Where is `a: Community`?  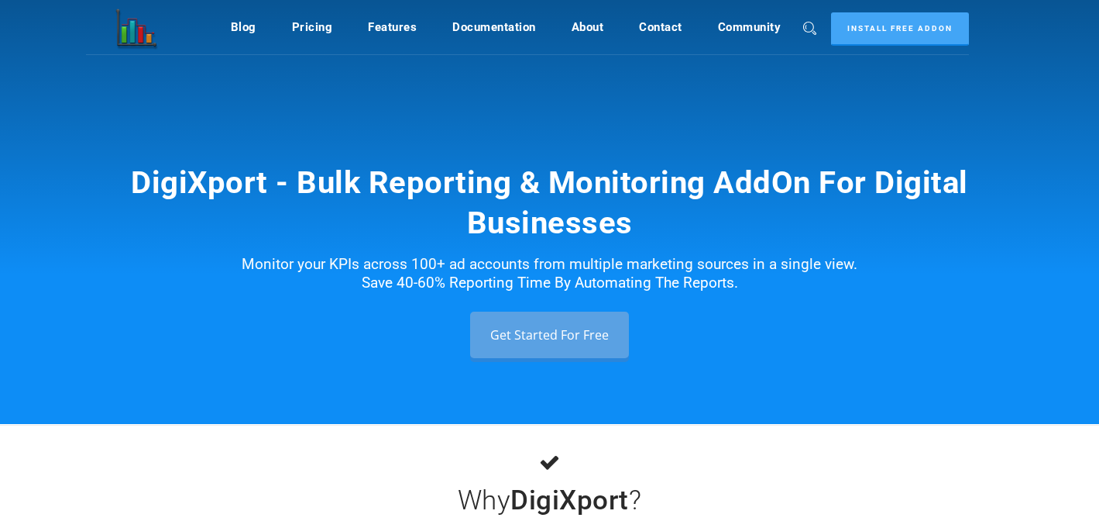
a: Community is located at coordinates (750, 27).